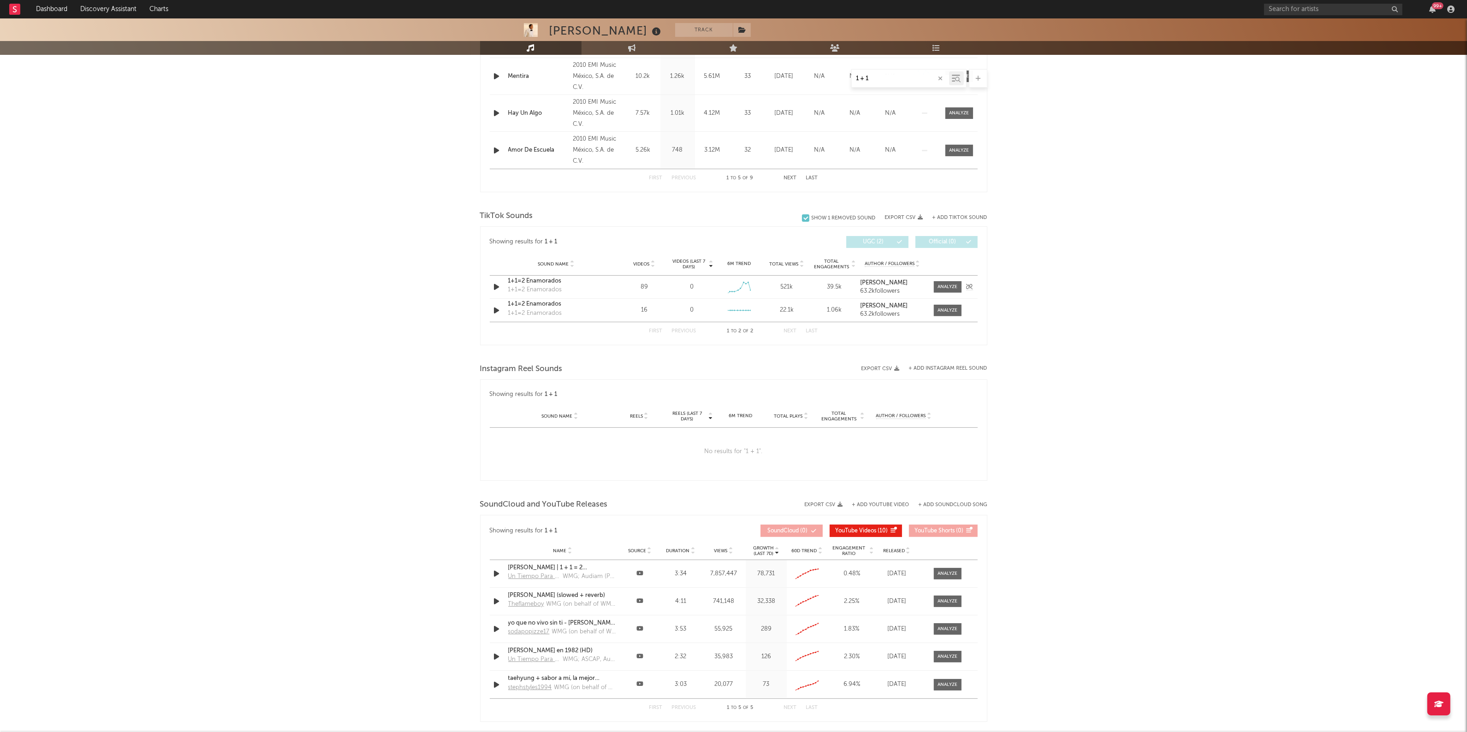 This screenshot has width=1467, height=732. Describe the element at coordinates (834, 287) in the screenshot. I see `div: 39.5k` at that location.